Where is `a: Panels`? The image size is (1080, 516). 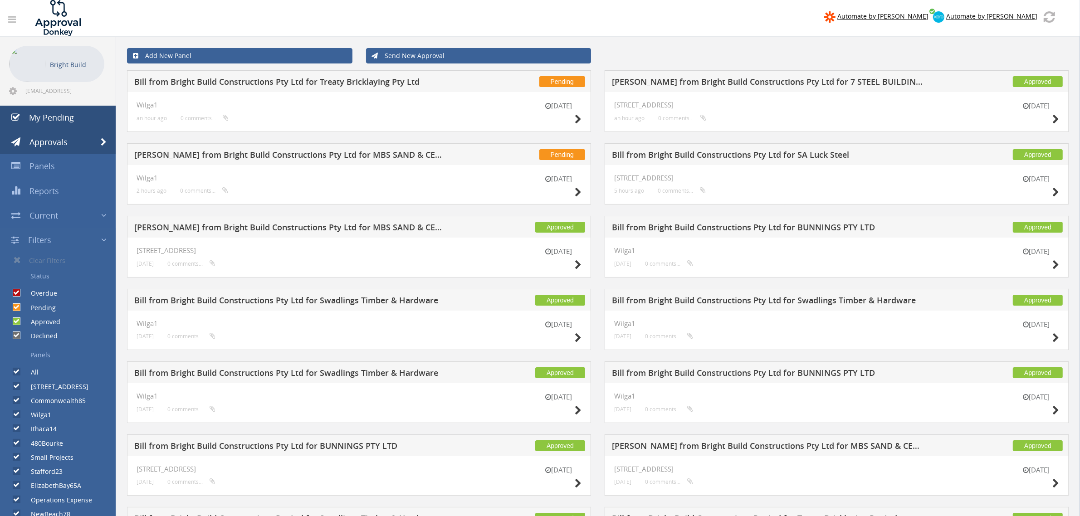 a: Panels is located at coordinates (61, 355).